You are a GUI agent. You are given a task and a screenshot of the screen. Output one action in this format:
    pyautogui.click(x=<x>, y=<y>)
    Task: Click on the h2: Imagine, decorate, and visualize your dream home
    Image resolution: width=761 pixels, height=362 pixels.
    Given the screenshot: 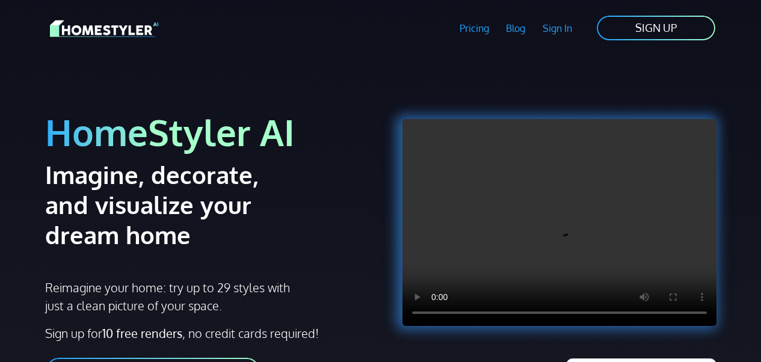 What is the action you would take?
    pyautogui.click(x=176, y=205)
    